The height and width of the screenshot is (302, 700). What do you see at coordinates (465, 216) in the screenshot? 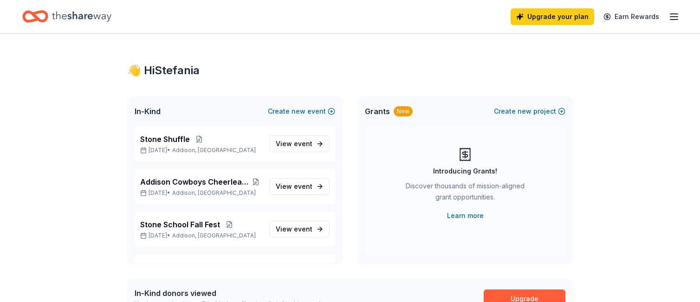
I see `a: Learn more` at bounding box center [465, 216].